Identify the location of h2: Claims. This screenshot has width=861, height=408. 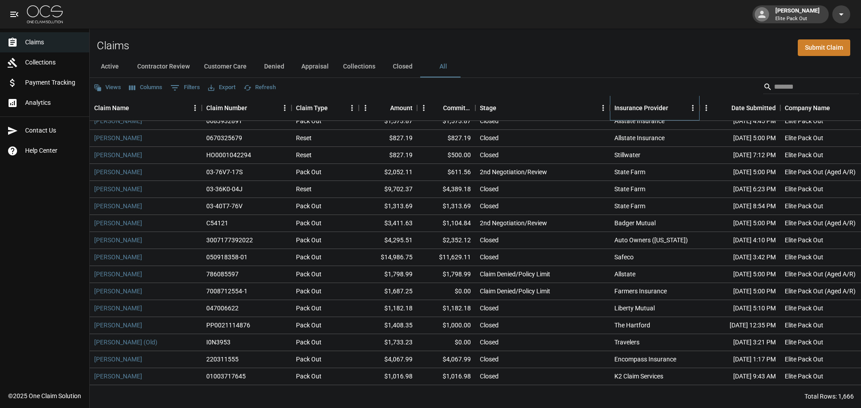
(113, 46).